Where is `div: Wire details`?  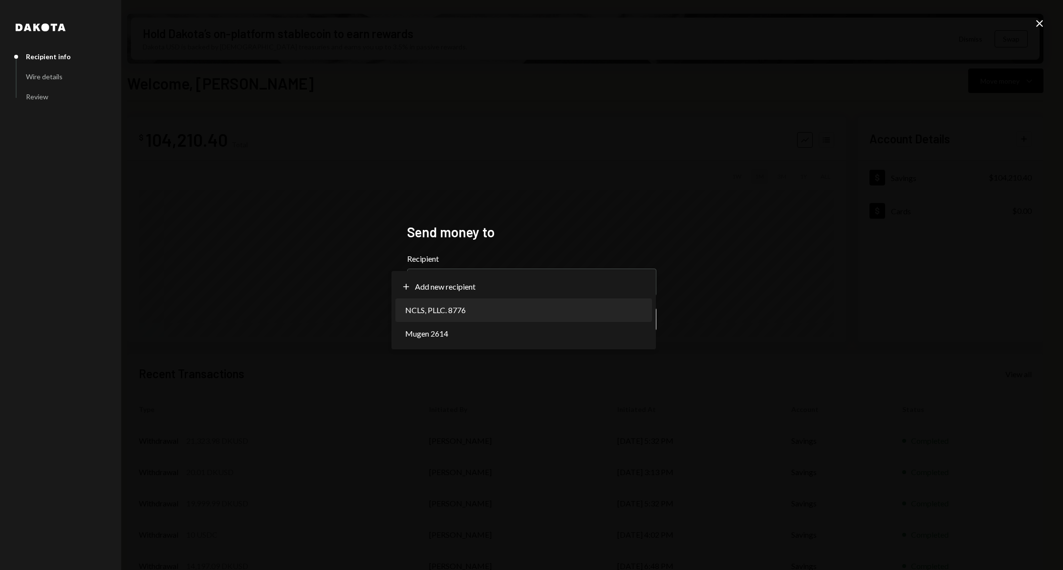 div: Wire details is located at coordinates (44, 76).